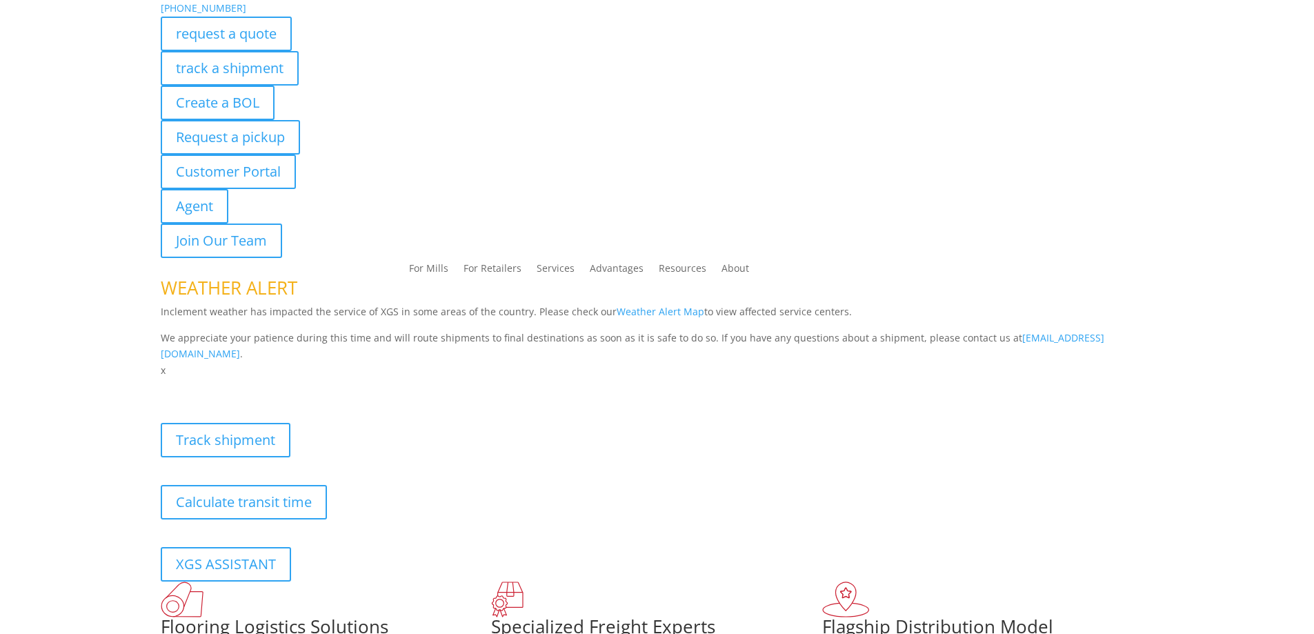 This screenshot has width=1314, height=634. Describe the element at coordinates (229, 288) in the screenshot. I see `span: WEATHER ALERT` at that location.